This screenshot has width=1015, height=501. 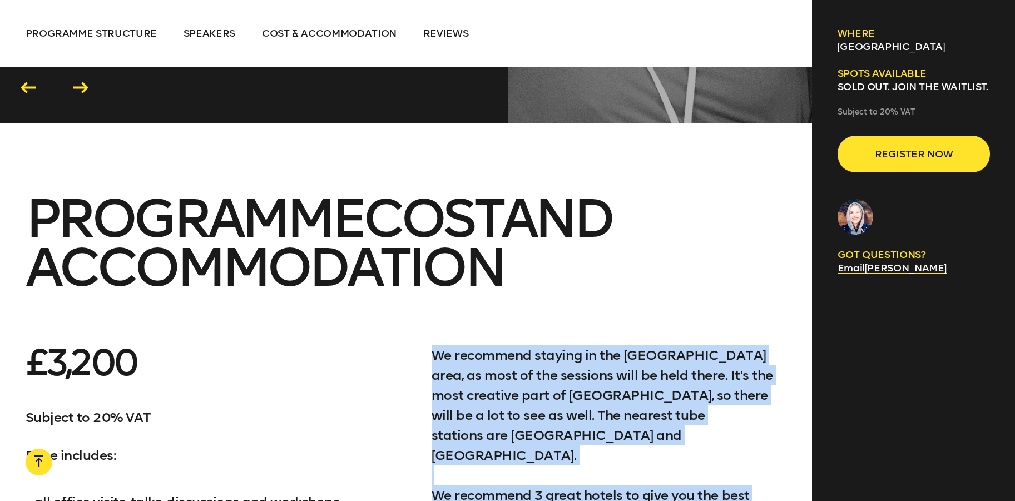 I want to click on p: £3,200, so click(x=203, y=363).